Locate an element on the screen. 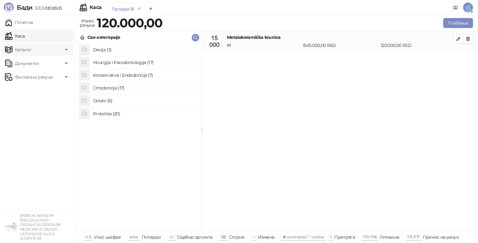 The width and height of the screenshot is (478, 243). div: Измена is located at coordinates (266, 238).